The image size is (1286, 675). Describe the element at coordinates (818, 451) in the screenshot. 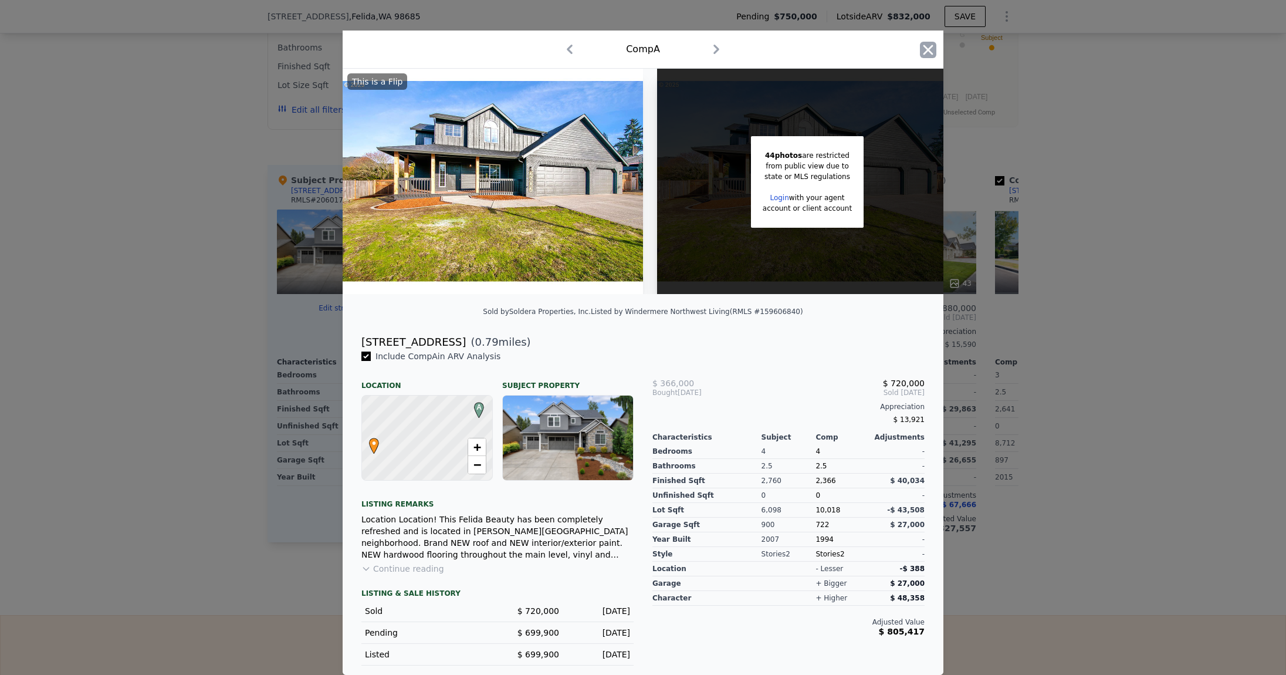

I see `span: 4` at that location.